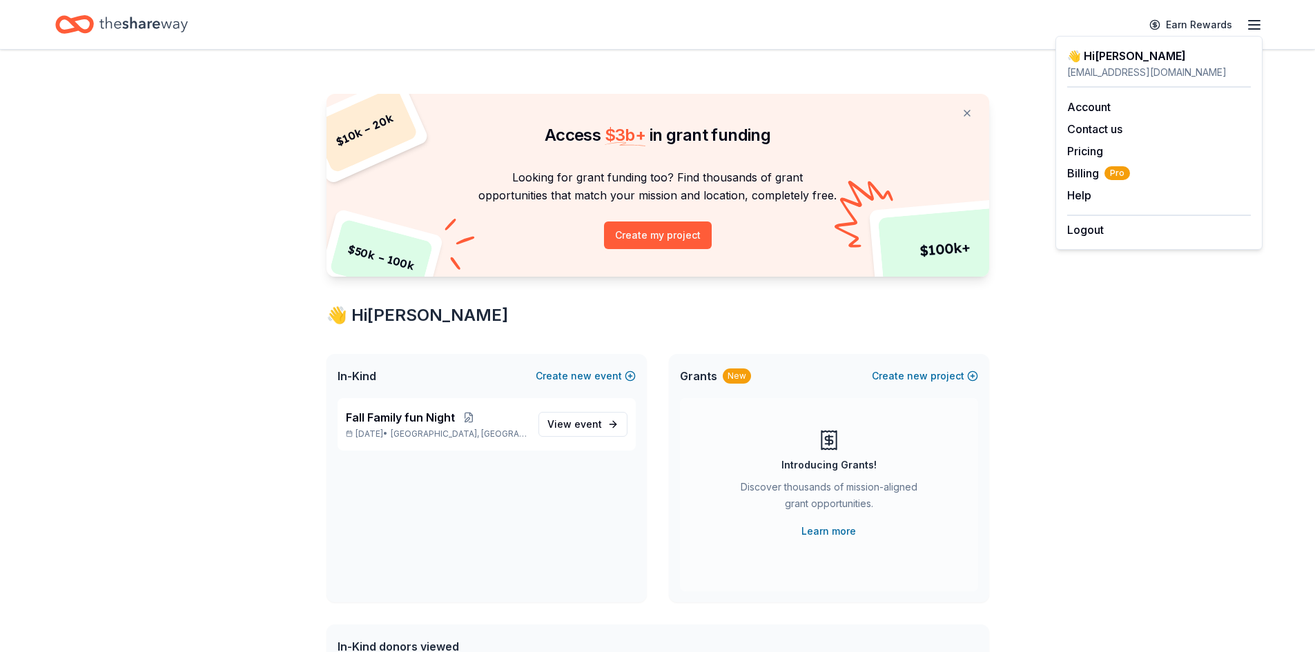 This screenshot has width=1315, height=652. Describe the element at coordinates (1085, 230) in the screenshot. I see `button: Logout` at that location.